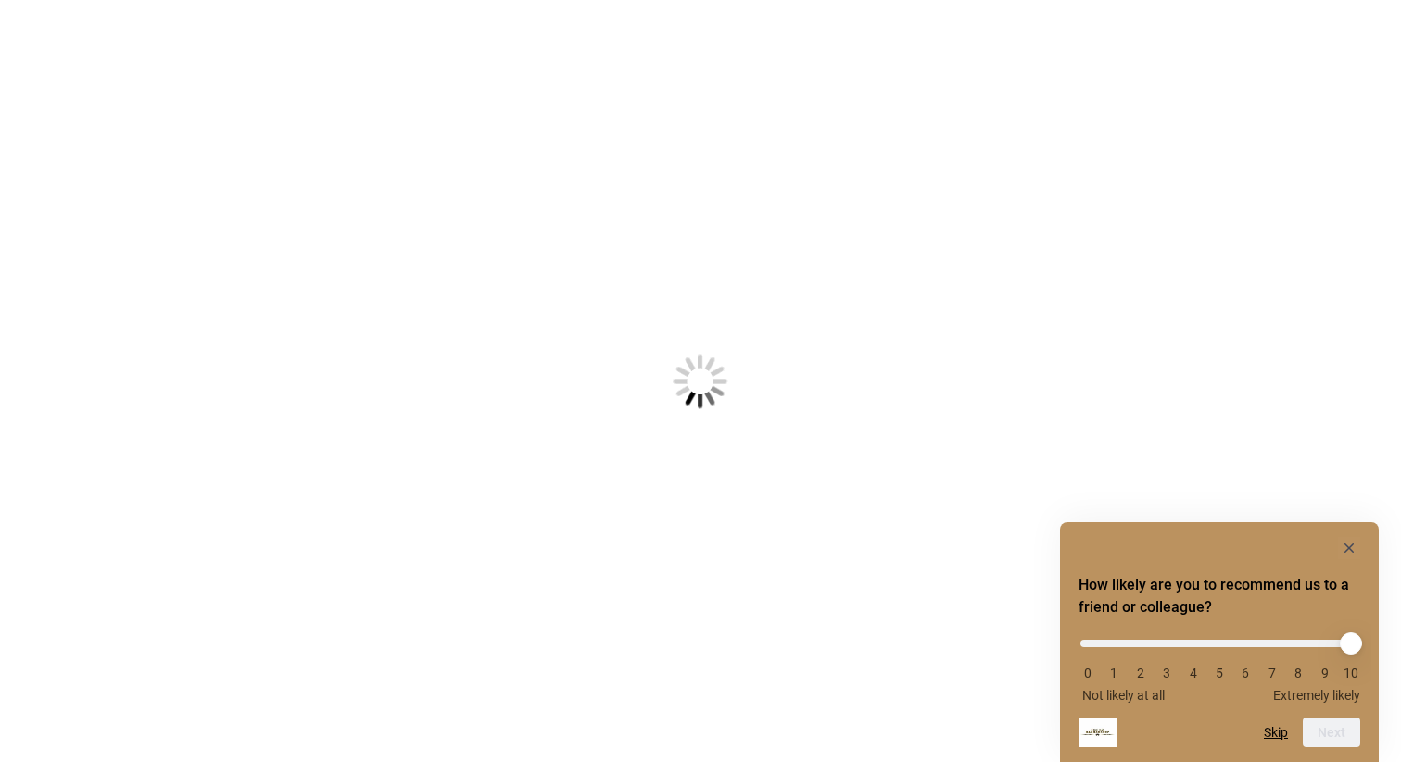  Describe the element at coordinates (1298, 673) in the screenshot. I see `li: 8` at that location.